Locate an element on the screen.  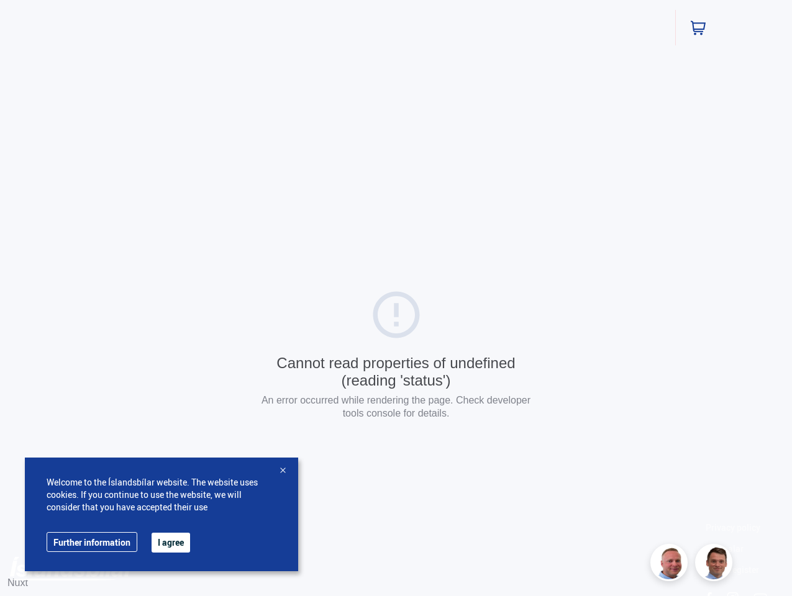
button: I agree is located at coordinates (171, 543).